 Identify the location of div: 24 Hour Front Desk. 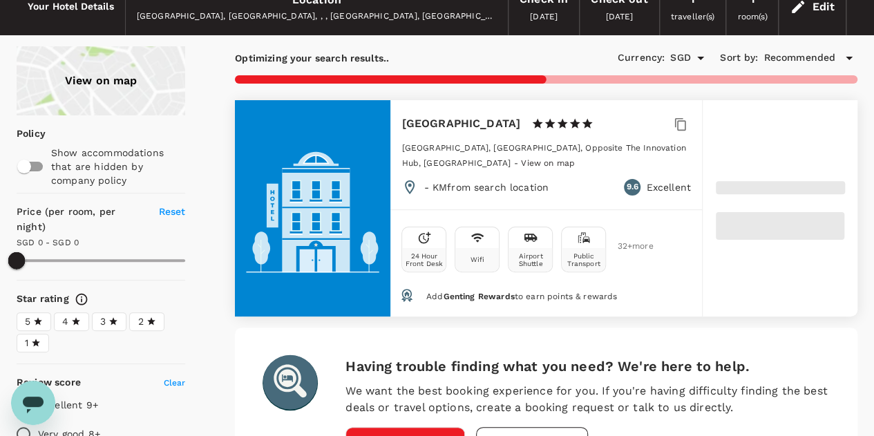
(423, 260).